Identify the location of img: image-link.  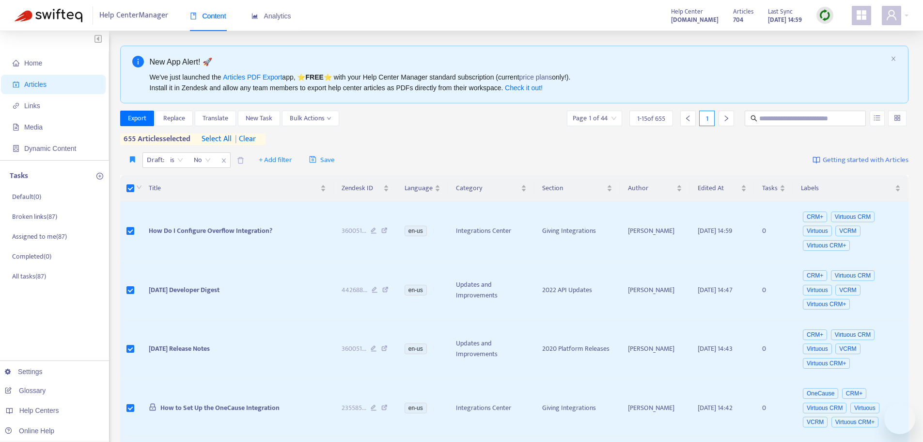
(817, 160).